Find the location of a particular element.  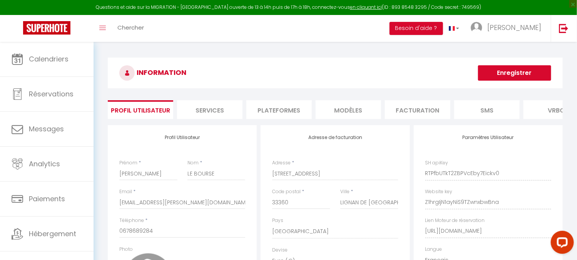

h3: INFORMATION is located at coordinates (335, 73).